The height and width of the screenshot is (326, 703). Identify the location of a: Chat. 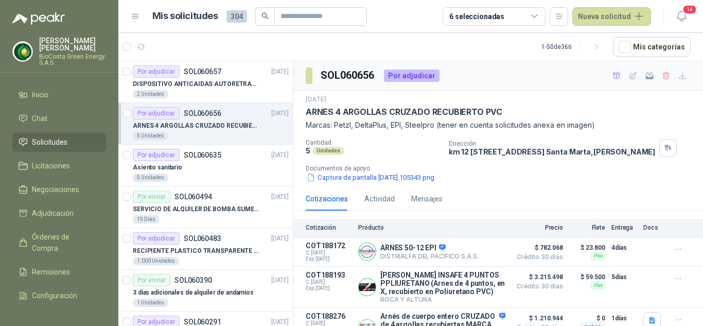
(59, 118).